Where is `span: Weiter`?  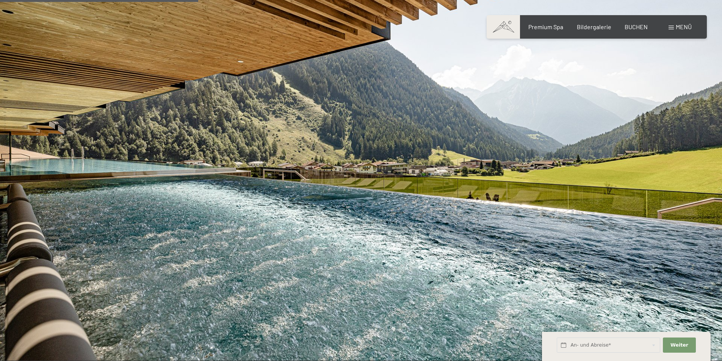 span: Weiter is located at coordinates (679, 345).